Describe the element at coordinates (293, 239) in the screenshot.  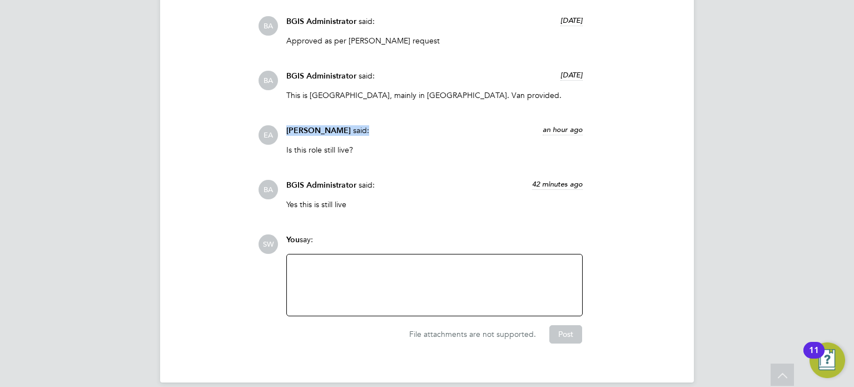
I see `span: You` at that location.